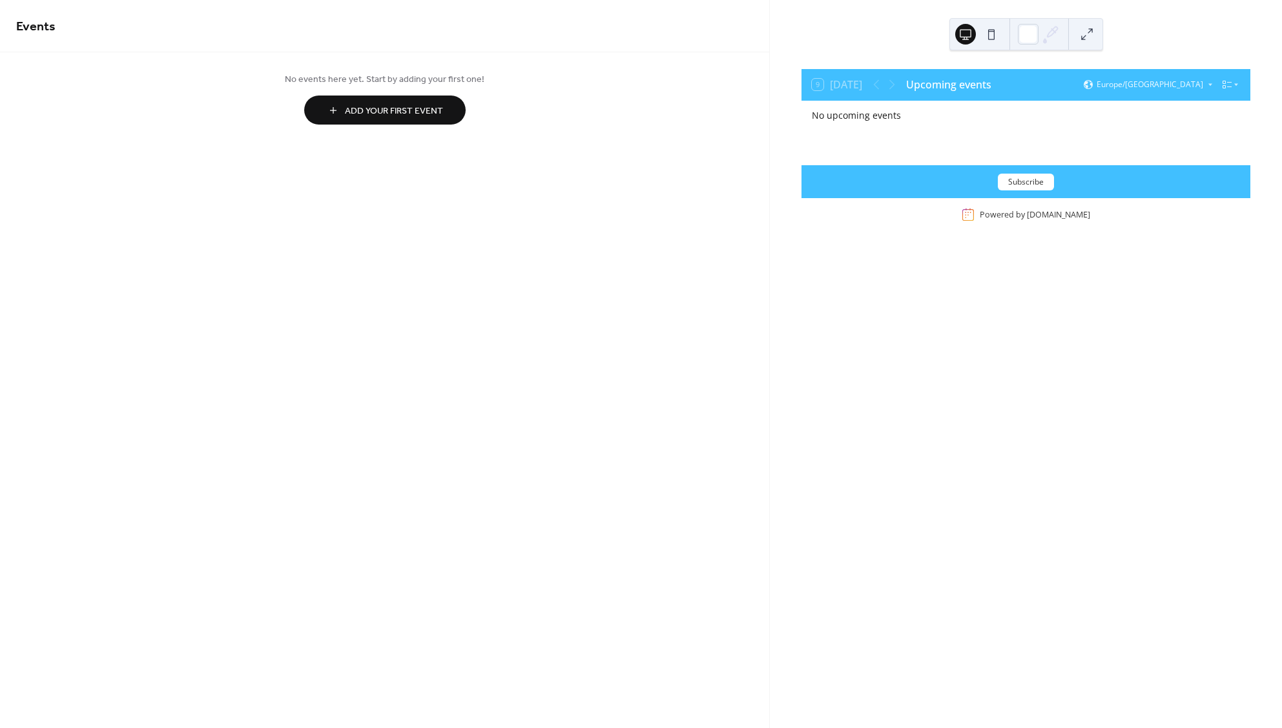 The height and width of the screenshot is (728, 1282). Describe the element at coordinates (949, 85) in the screenshot. I see `div: Upcoming events` at that location.